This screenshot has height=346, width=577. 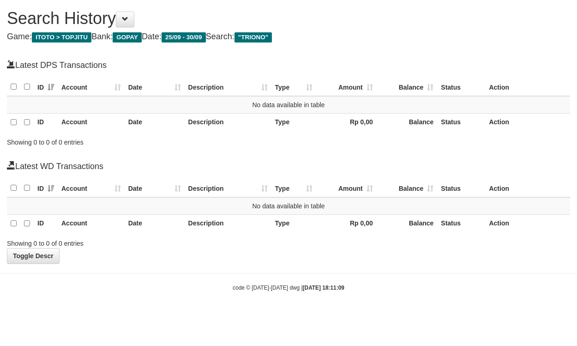 What do you see at coordinates (61, 37) in the screenshot?
I see `span: ITOTO > TOPJITU` at bounding box center [61, 37].